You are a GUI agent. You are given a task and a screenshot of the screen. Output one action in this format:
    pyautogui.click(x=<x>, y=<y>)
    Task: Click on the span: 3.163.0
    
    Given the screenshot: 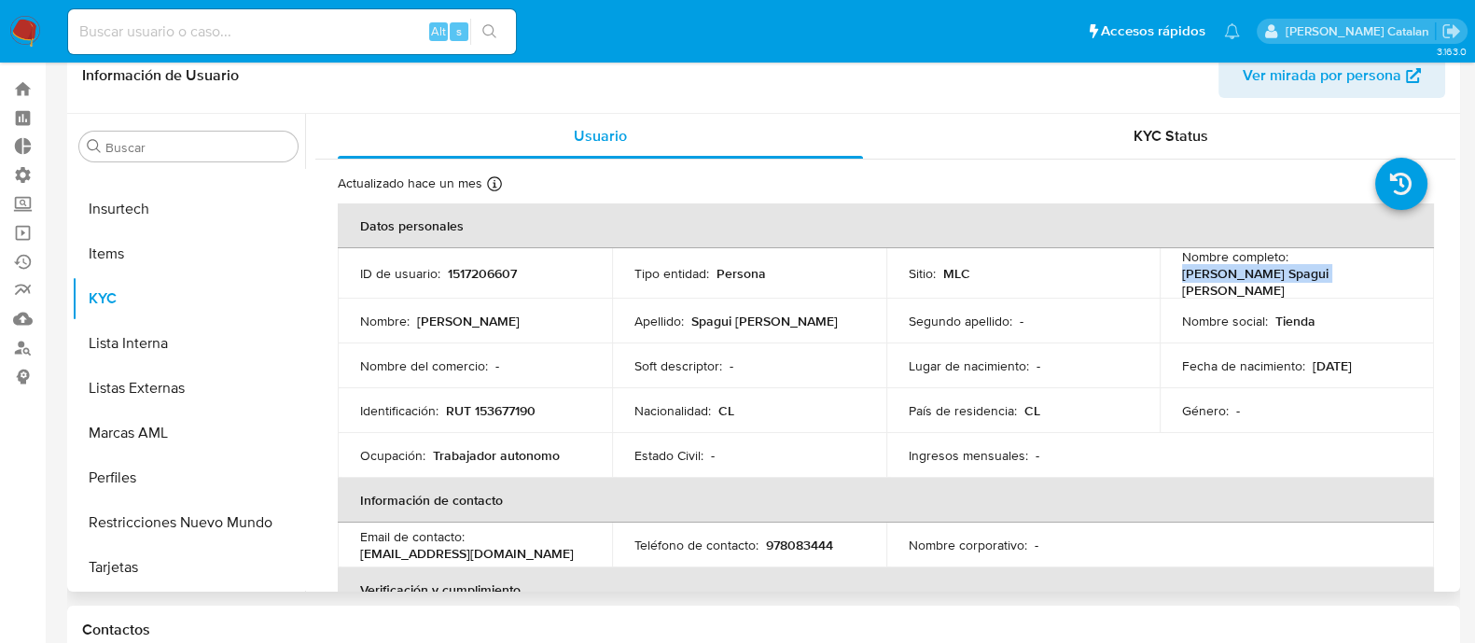 What is the action you would take?
    pyautogui.click(x=1451, y=51)
    